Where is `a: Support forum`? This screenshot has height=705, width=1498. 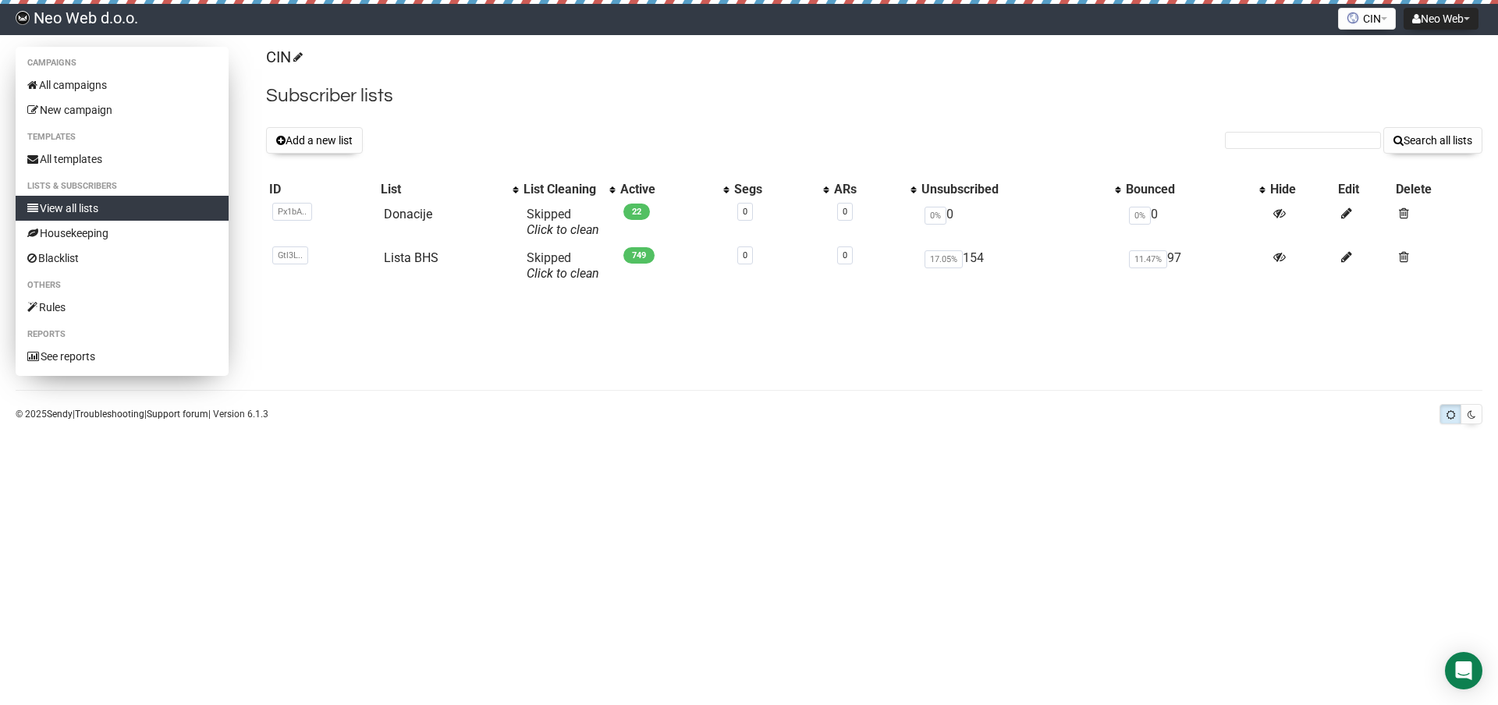 a: Support forum is located at coordinates (177, 414).